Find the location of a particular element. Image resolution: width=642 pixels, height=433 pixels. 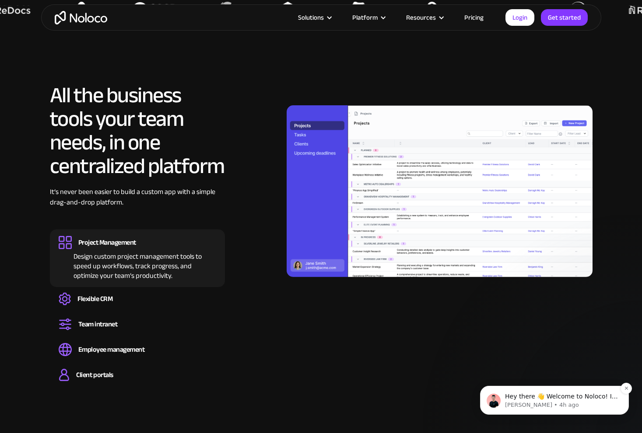

button: Dismiss notification is located at coordinates (159, 58).